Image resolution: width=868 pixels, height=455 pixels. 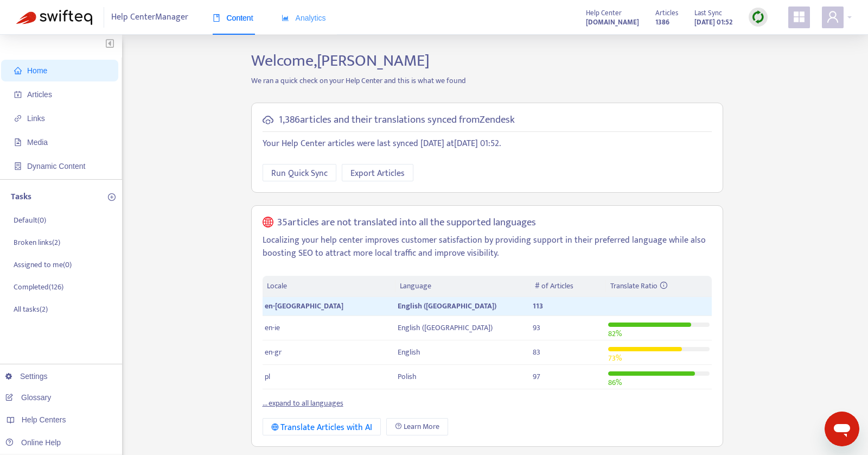 I want to click on div: Translate Ratio, so click(x=659, y=286).